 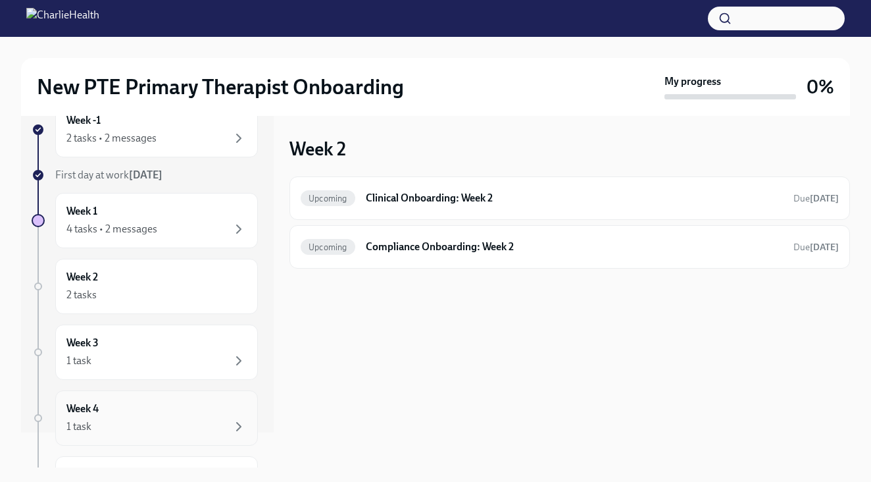 I want to click on a: Week 14 tasks • 2 messages, so click(x=145, y=220).